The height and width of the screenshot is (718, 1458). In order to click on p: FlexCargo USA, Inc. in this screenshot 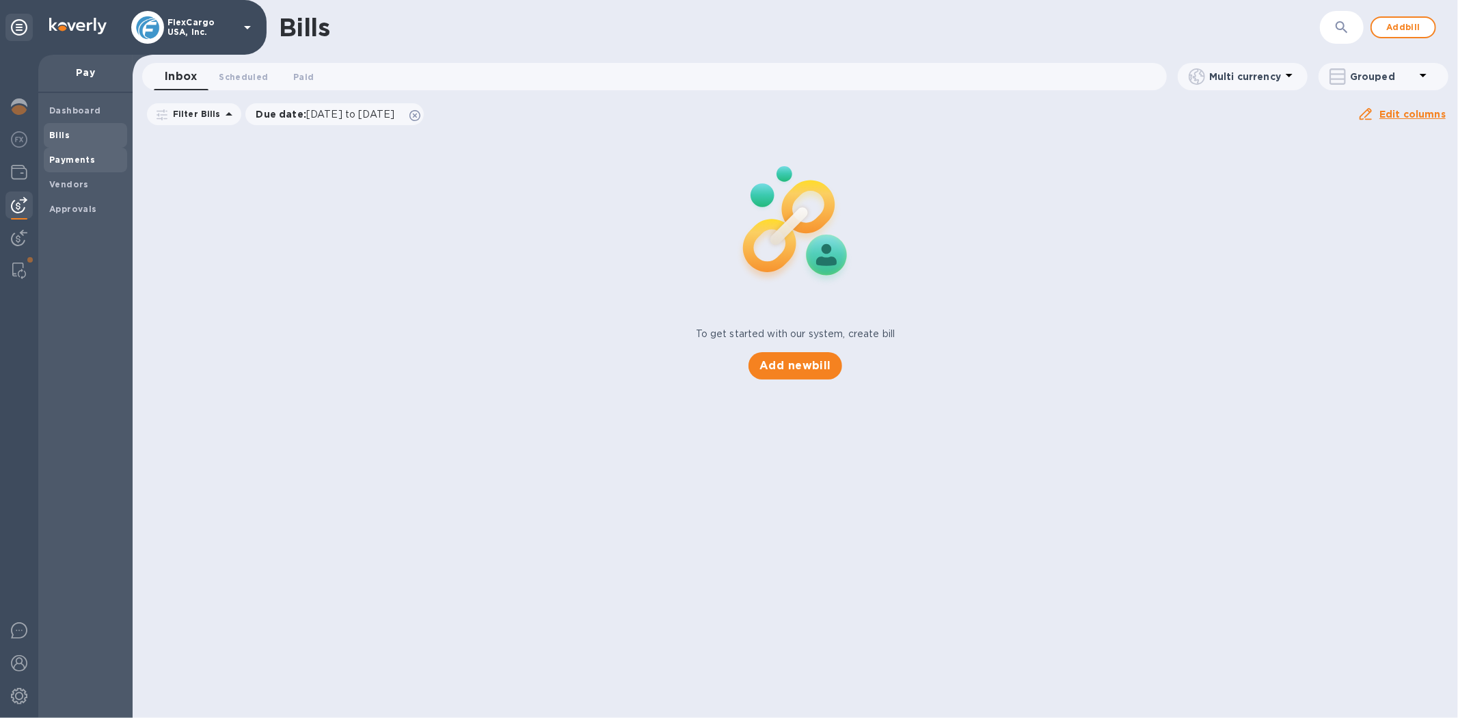, I will do `click(202, 27)`.